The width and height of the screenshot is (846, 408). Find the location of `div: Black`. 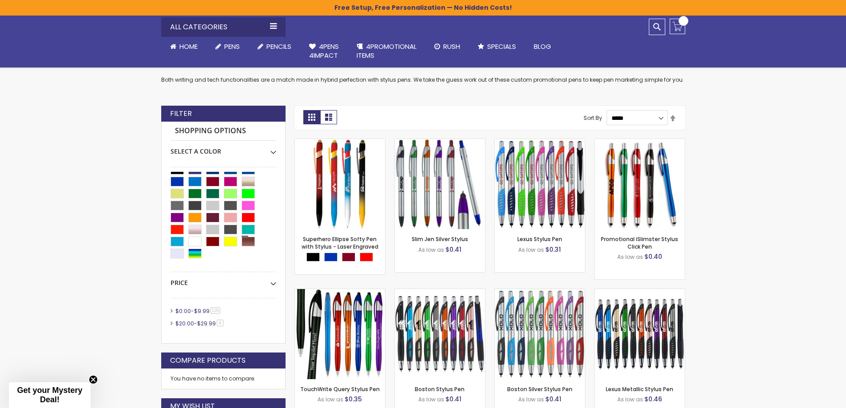

div: Black is located at coordinates (313, 257).